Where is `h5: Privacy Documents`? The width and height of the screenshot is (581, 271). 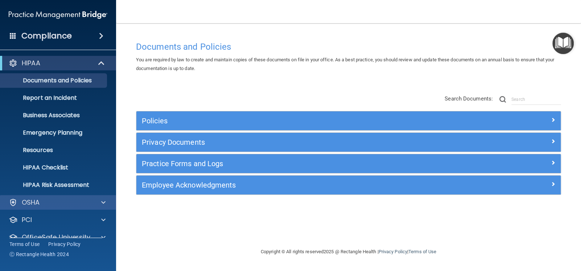
h5: Privacy Documents is located at coordinates (296, 142).